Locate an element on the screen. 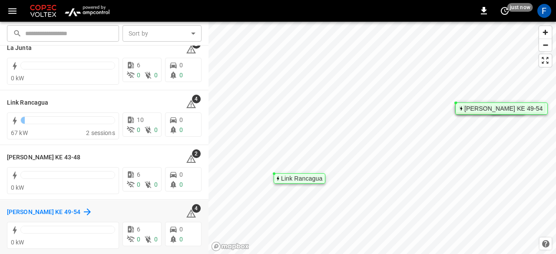 Image resolution: width=556 pixels, height=254 pixels. span: 2 is located at coordinates (197, 154).